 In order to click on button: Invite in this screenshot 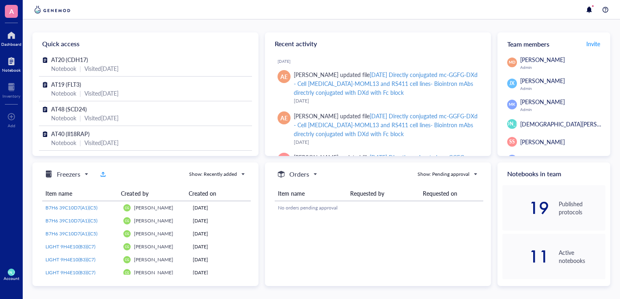, I will do `click(593, 44)`.